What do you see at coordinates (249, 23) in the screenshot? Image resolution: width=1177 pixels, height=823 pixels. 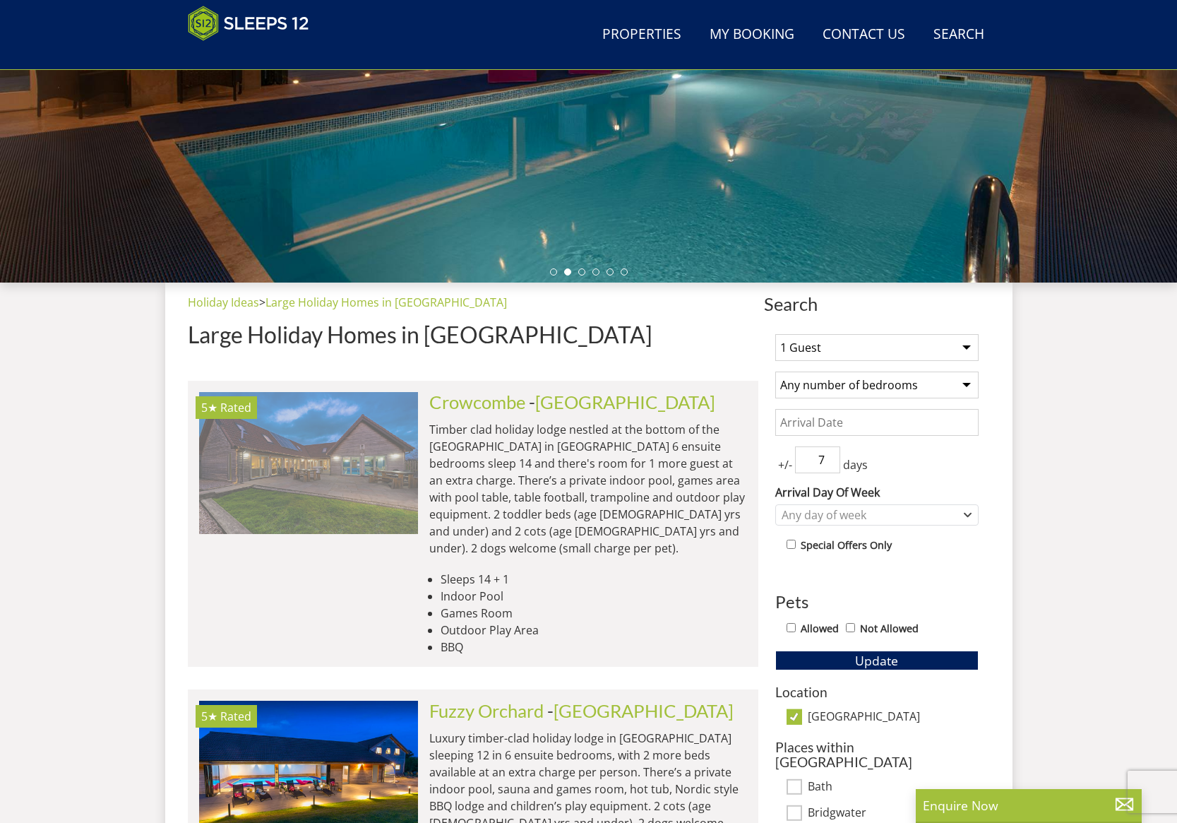 I see `img: Sleeps 12` at bounding box center [249, 23].